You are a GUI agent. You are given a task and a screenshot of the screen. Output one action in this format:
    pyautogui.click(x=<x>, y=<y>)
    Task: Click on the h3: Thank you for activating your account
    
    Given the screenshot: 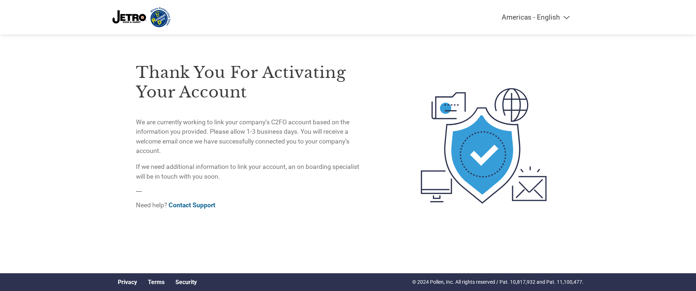 What is the action you would take?
    pyautogui.click(x=250, y=82)
    